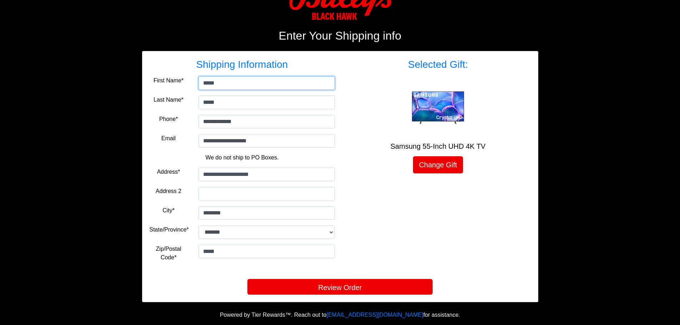 The image size is (680, 325). Describe the element at coordinates (168, 172) in the screenshot. I see `label: Address*` at that location.